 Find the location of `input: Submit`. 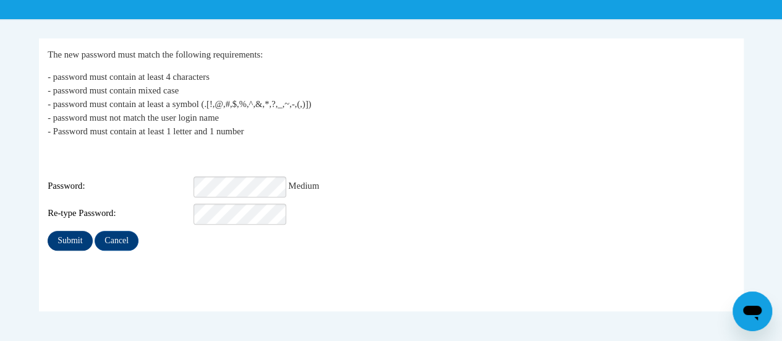

input: Submit is located at coordinates (70, 240).